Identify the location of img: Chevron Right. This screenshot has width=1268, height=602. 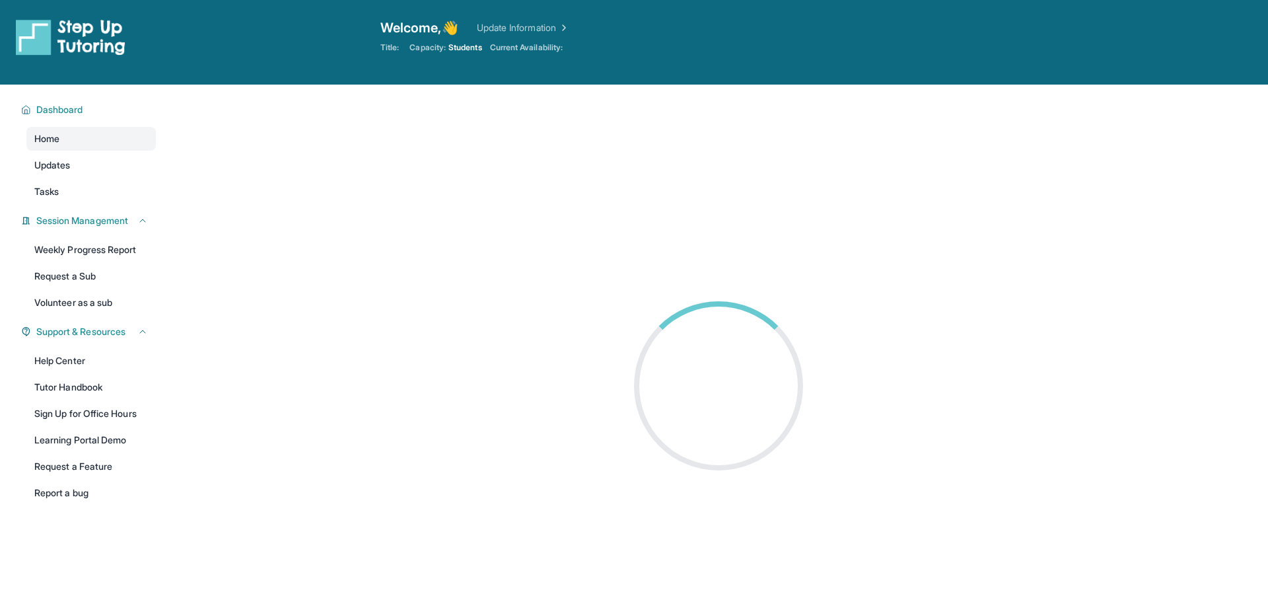
(563, 28).